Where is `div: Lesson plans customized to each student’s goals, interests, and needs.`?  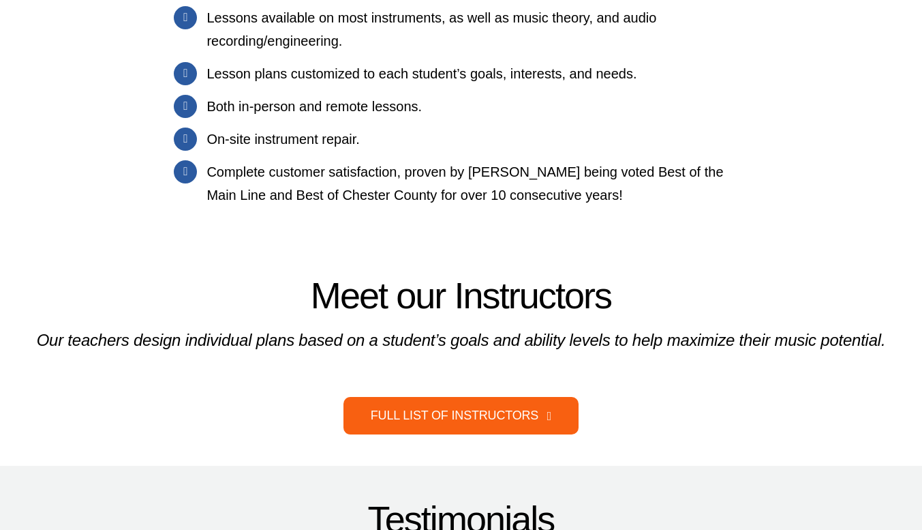
div: Lesson plans customized to each student’s goals, interests, and needs. is located at coordinates (477, 74).